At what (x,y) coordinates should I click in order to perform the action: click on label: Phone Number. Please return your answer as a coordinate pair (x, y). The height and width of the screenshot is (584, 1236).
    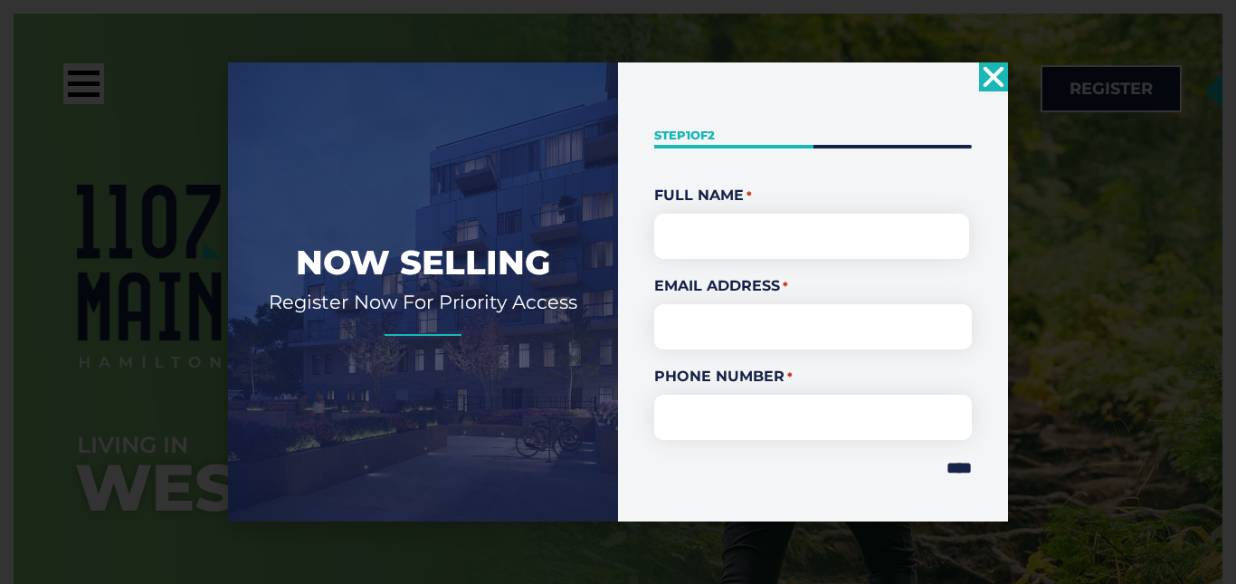
    Looking at the image, I should click on (813, 376).